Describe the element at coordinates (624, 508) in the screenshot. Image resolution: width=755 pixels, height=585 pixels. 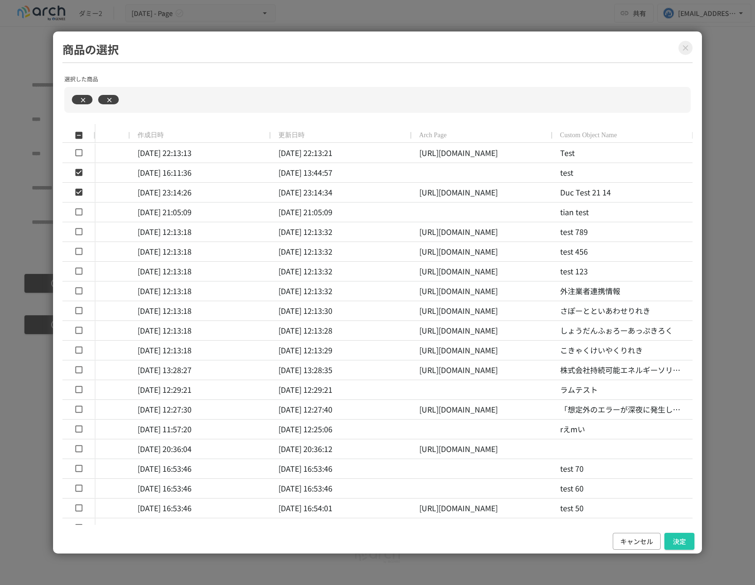
I see `p: test 50` at that location.